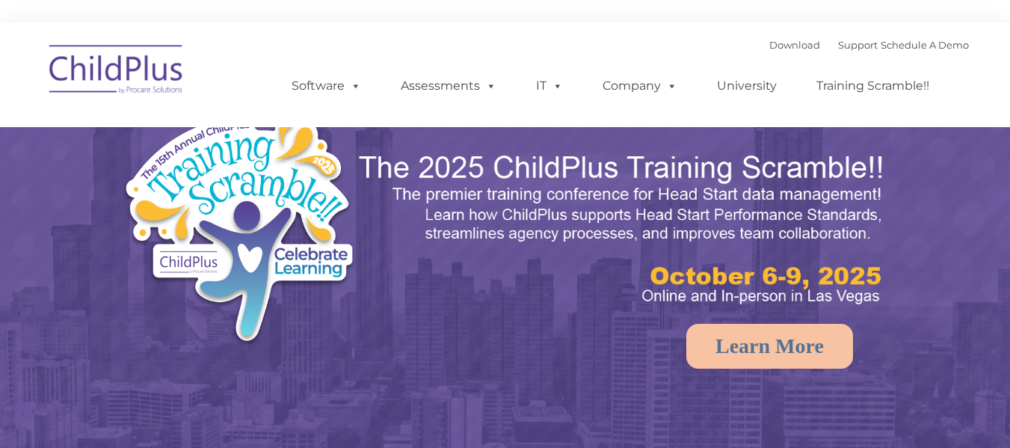 Image resolution: width=1010 pixels, height=448 pixels. I want to click on a: Company, so click(640, 86).